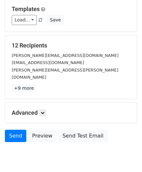  I want to click on a: +9 more, so click(24, 88).